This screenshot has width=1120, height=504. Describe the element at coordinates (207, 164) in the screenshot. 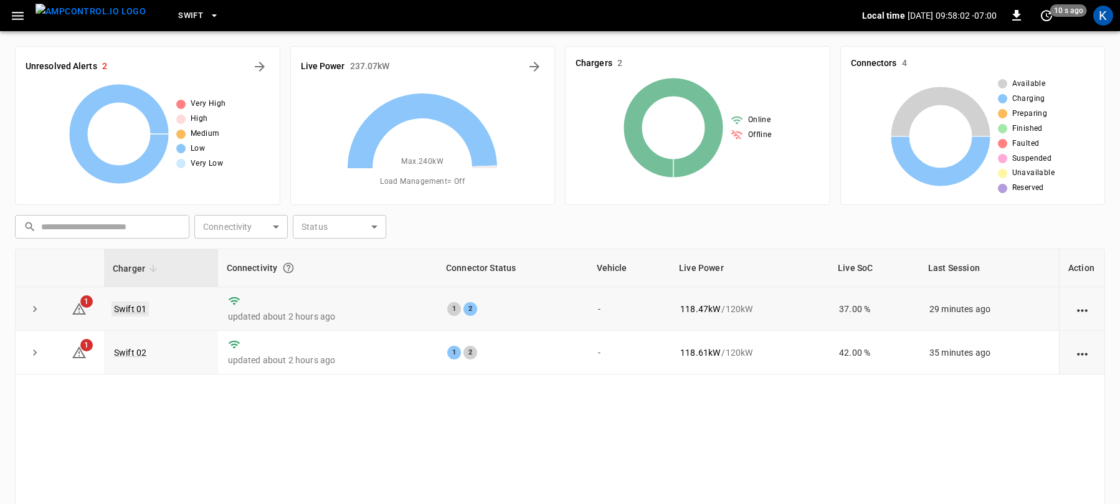

I see `span: Very Low` at that location.